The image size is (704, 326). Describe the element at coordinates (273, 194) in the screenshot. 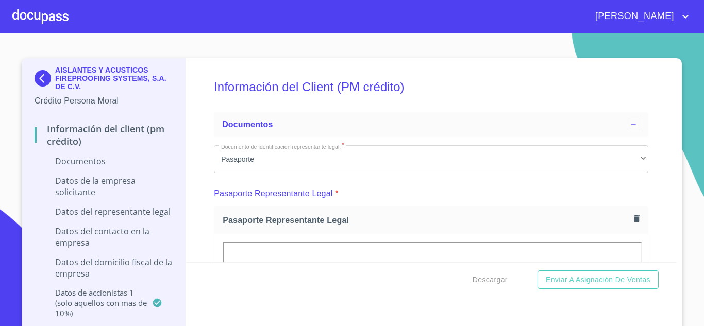

I see `p: Pasaporte Representante Legal` at that location.